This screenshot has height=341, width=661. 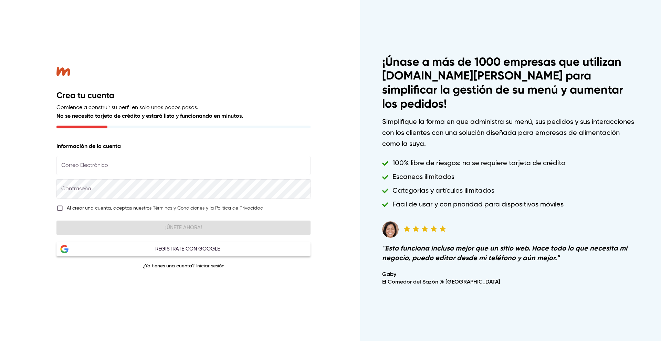 What do you see at coordinates (179, 208) in the screenshot?
I see `a: Términos y Condiciones` at bounding box center [179, 208].